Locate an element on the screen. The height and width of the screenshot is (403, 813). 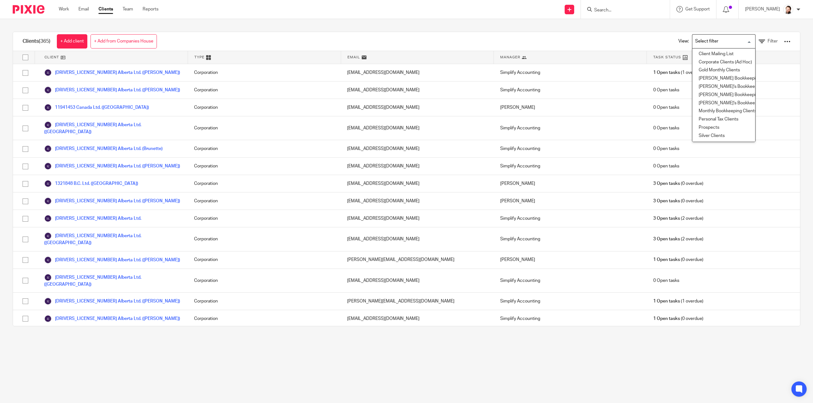
input: Search for option is located at coordinates (722, 41).